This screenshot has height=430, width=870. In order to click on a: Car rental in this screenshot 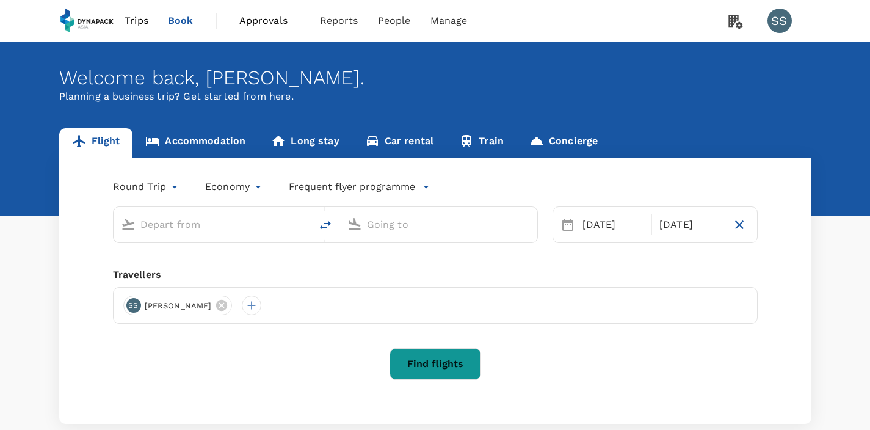, I will do `click(399, 143)`.